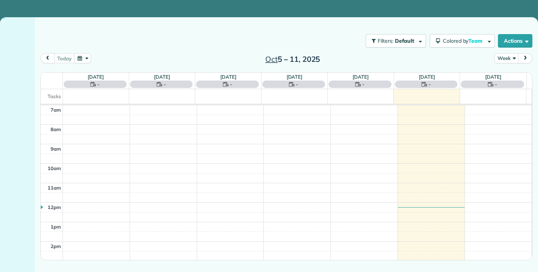 This screenshot has height=272, width=538. What do you see at coordinates (476, 41) in the screenshot?
I see `span: Team` at bounding box center [476, 41].